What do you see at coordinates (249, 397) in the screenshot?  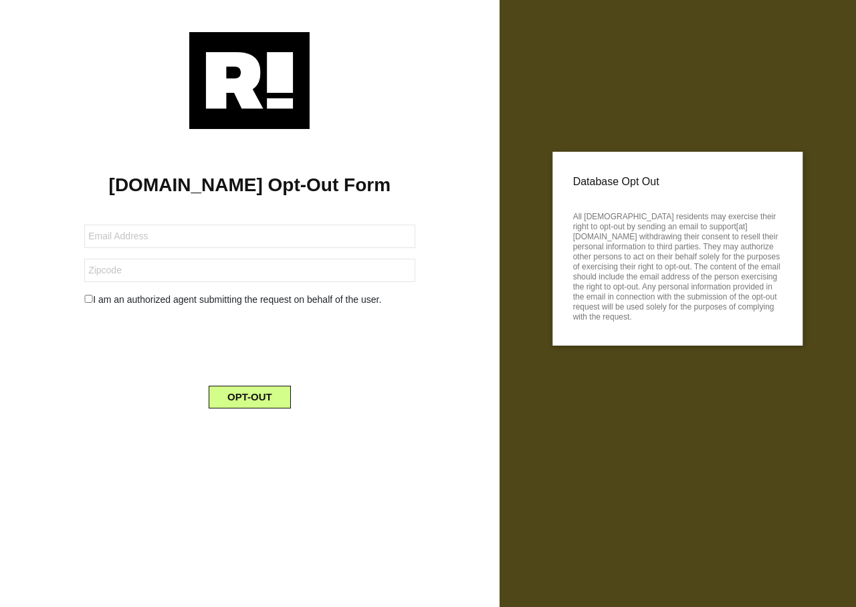 I see `button: OPT-OUT` at bounding box center [249, 397].